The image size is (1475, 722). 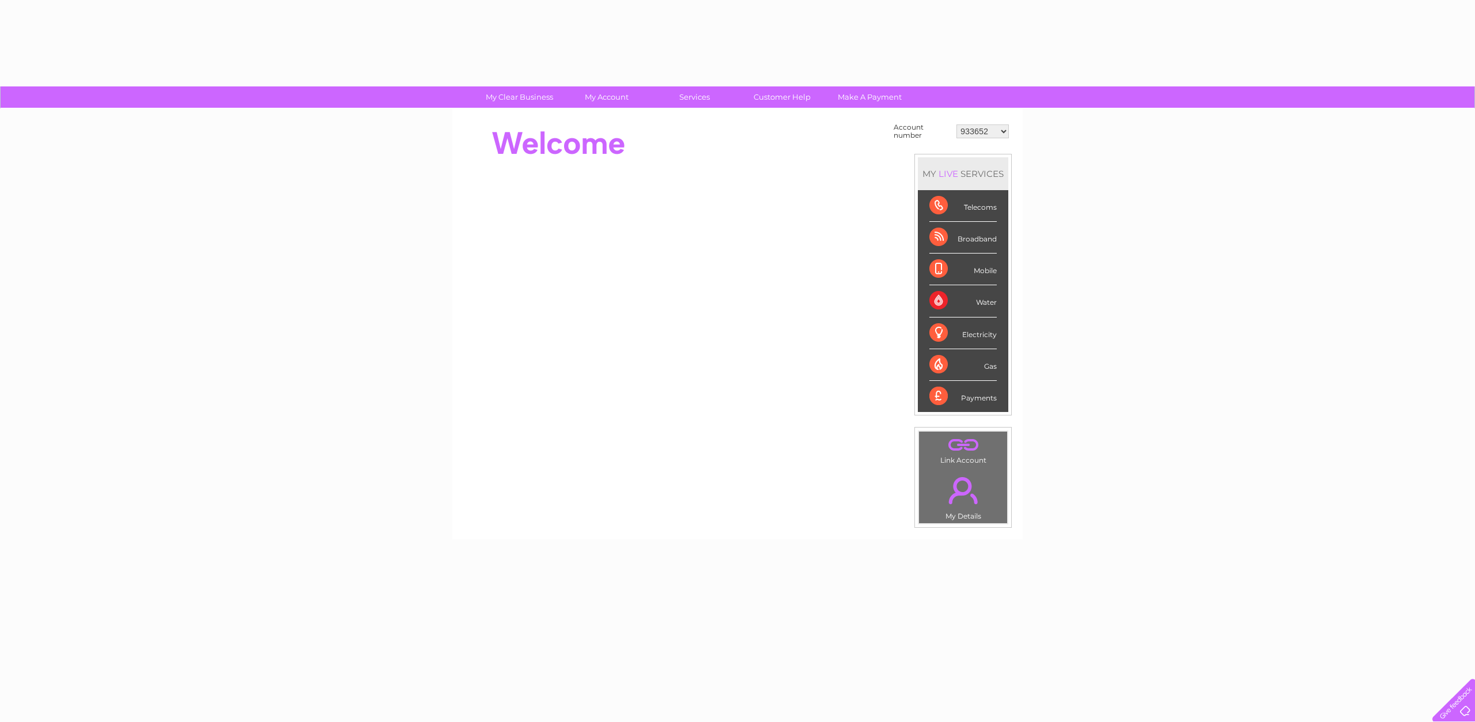 What do you see at coordinates (948, 173) in the screenshot?
I see `div: LIVE` at bounding box center [948, 173].